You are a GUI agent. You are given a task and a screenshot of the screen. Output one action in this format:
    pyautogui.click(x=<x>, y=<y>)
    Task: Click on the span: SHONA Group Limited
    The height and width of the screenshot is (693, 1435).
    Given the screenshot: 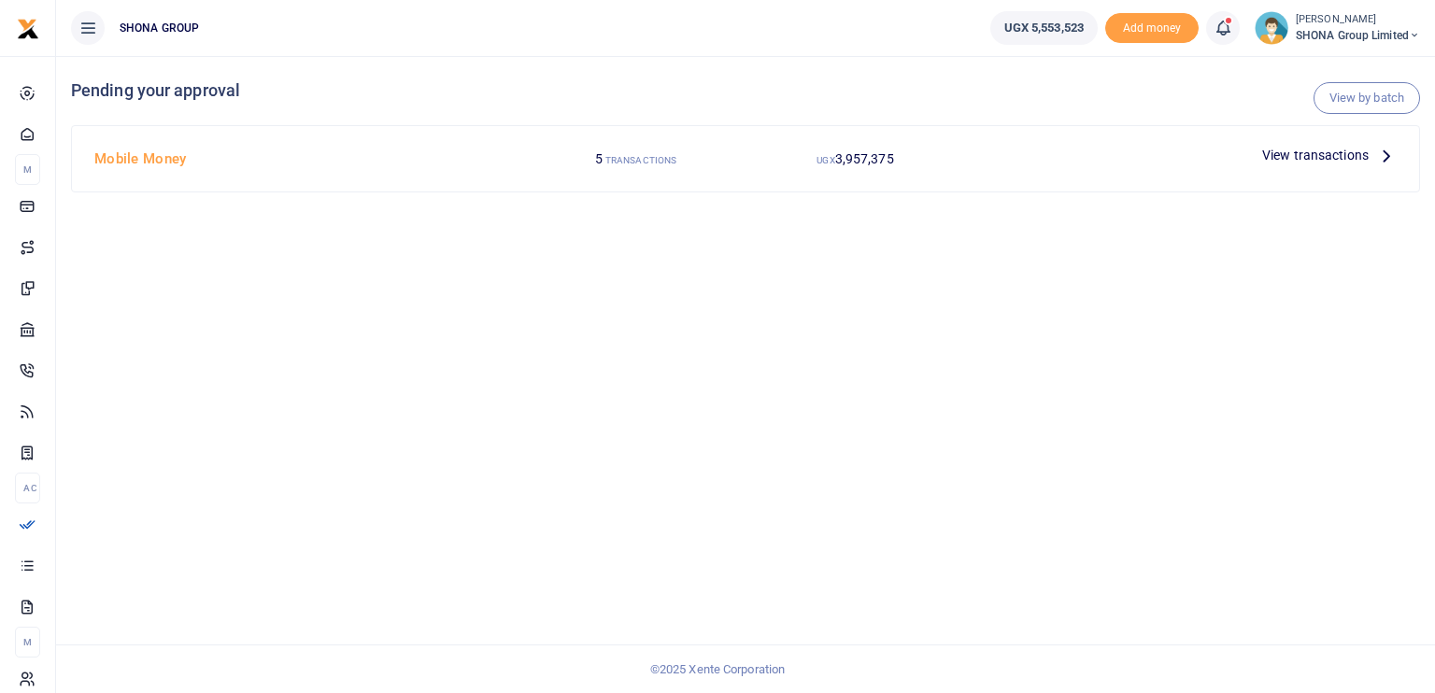 What is the action you would take?
    pyautogui.click(x=1357, y=35)
    